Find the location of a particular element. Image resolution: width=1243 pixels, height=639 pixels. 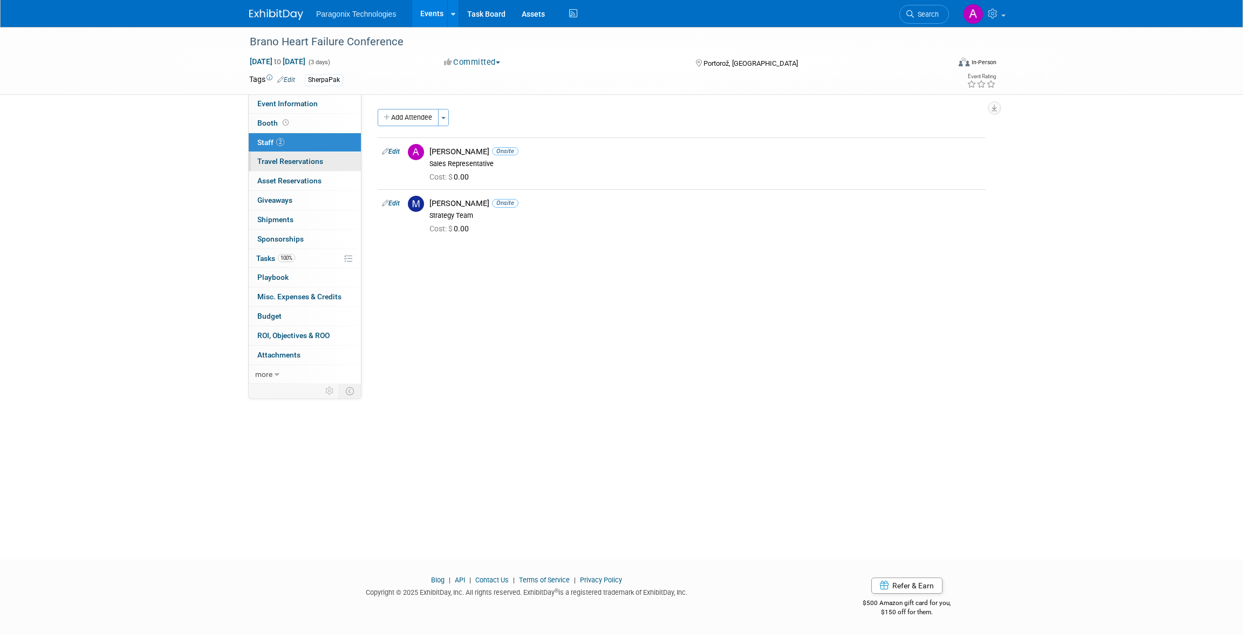

a: Tasks100% is located at coordinates (305, 258).